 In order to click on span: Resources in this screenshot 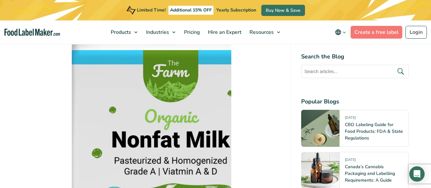, I will do `click(261, 32)`.